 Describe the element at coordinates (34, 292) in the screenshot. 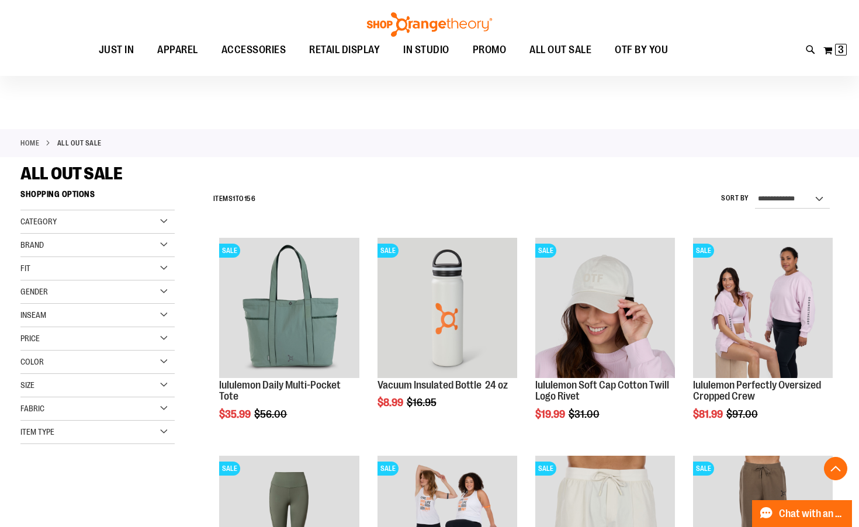

I see `span: Gender` at that location.